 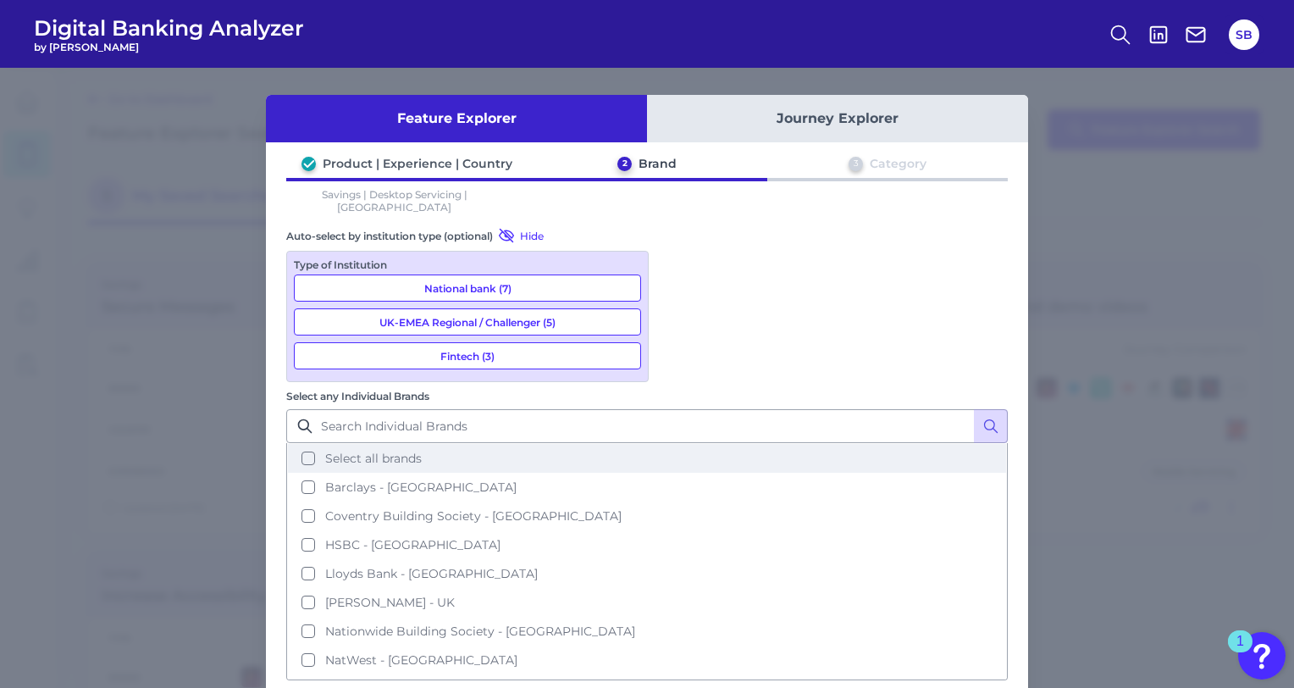 I want to click on button: Open Resource Center, 1 new notification, so click(x=1262, y=656).